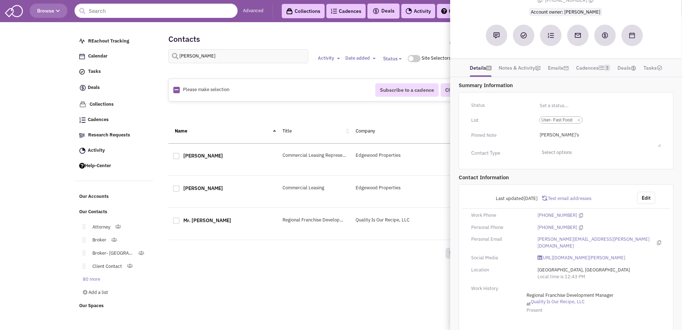 The height and width of the screenshot is (330, 682). I want to click on span: Activity, so click(96, 150).